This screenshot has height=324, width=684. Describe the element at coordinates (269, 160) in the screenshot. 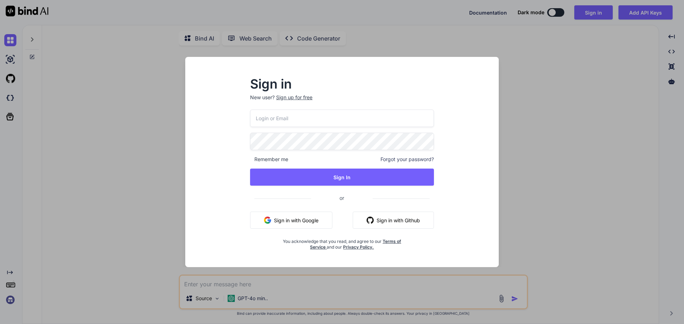

I see `span: Remember me` at that location.